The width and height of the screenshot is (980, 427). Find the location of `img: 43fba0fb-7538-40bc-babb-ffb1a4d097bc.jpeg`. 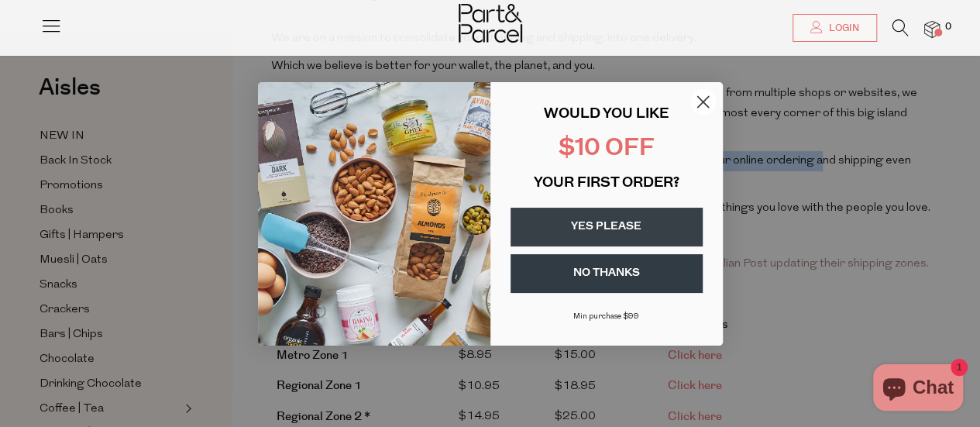

img: 43fba0fb-7538-40bc-babb-ffb1a4d097bc.jpeg is located at coordinates (374, 214).